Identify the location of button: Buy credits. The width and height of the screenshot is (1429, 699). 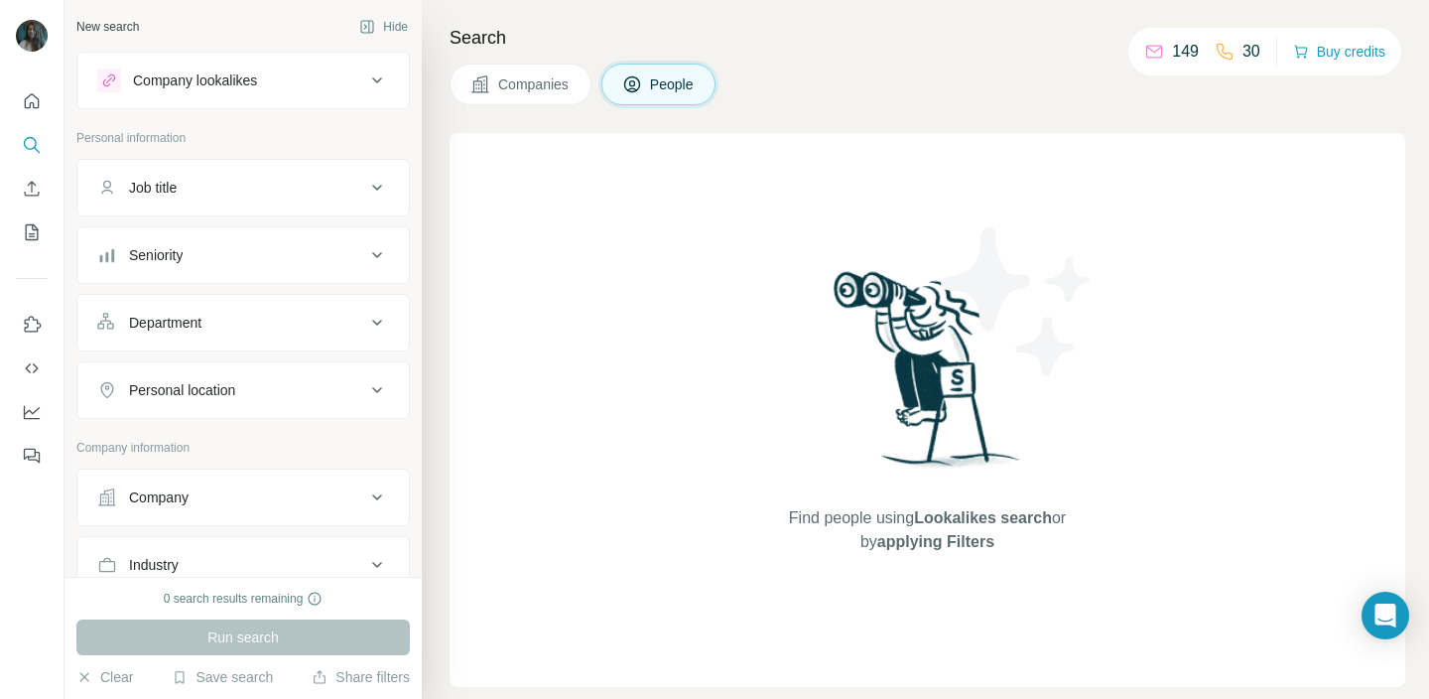
(1339, 52).